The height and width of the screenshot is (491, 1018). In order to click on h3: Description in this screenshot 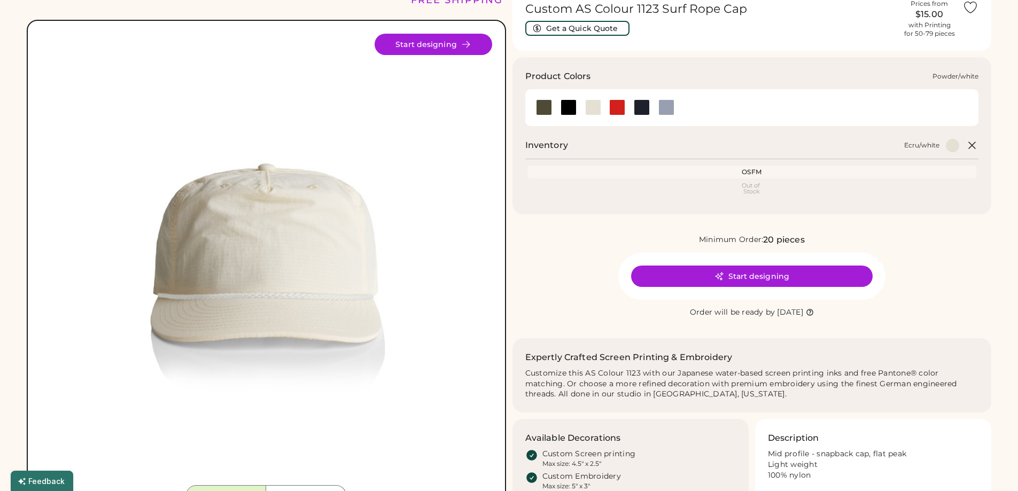, I will do `click(793, 438)`.